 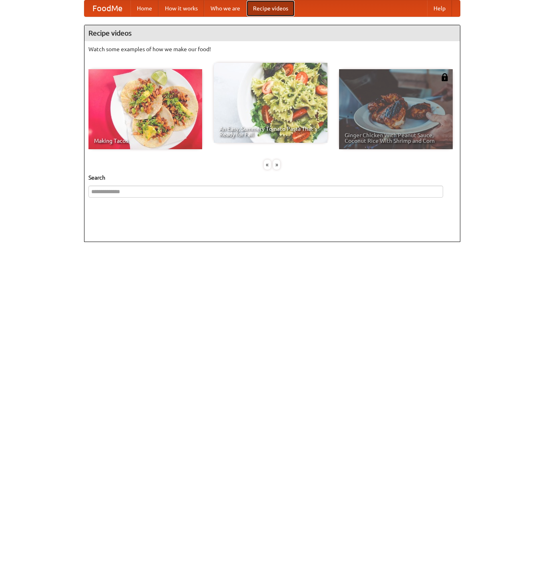 What do you see at coordinates (107, 8) in the screenshot?
I see `a: FoodMe` at bounding box center [107, 8].